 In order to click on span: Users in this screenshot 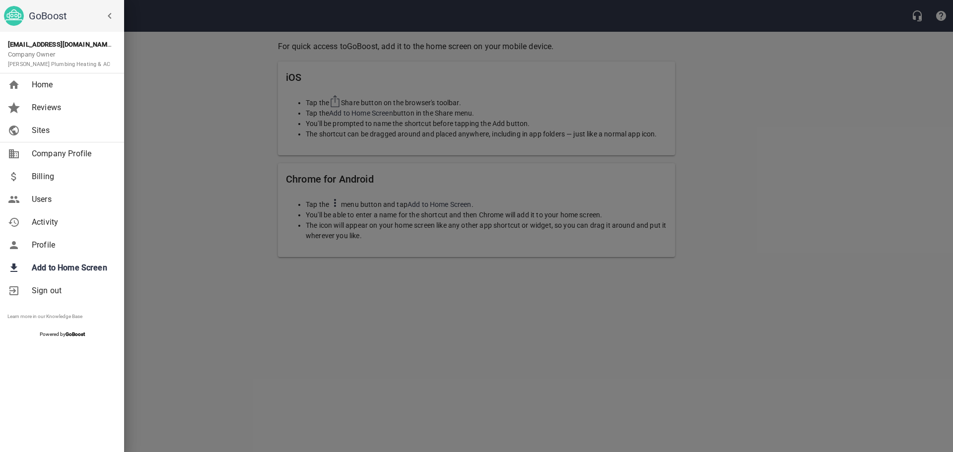, I will do `click(72, 200)`.